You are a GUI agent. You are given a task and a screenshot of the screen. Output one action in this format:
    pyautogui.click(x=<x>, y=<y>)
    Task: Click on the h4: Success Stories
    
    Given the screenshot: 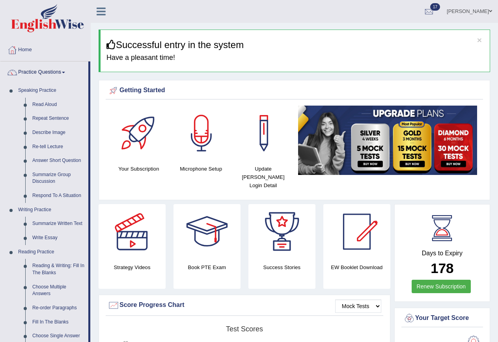 What is the action you would take?
    pyautogui.click(x=282, y=267)
    